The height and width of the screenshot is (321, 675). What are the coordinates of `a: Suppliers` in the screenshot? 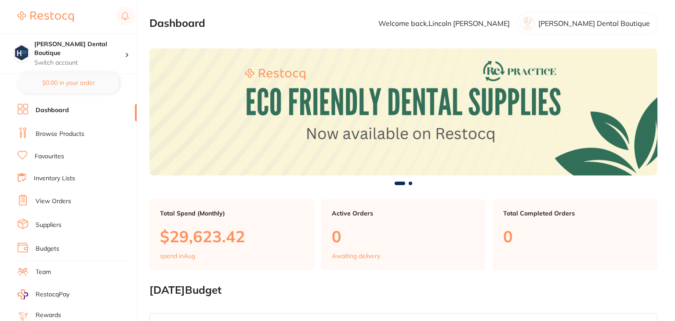 It's located at (48, 225).